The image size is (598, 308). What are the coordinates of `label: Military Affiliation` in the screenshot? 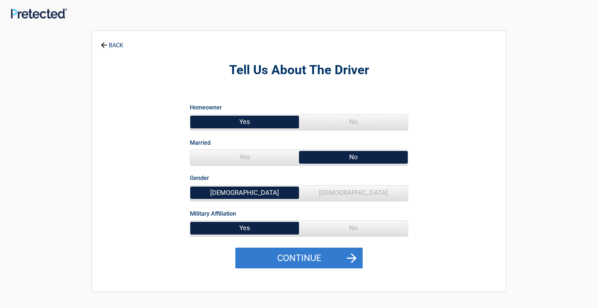 It's located at (213, 214).